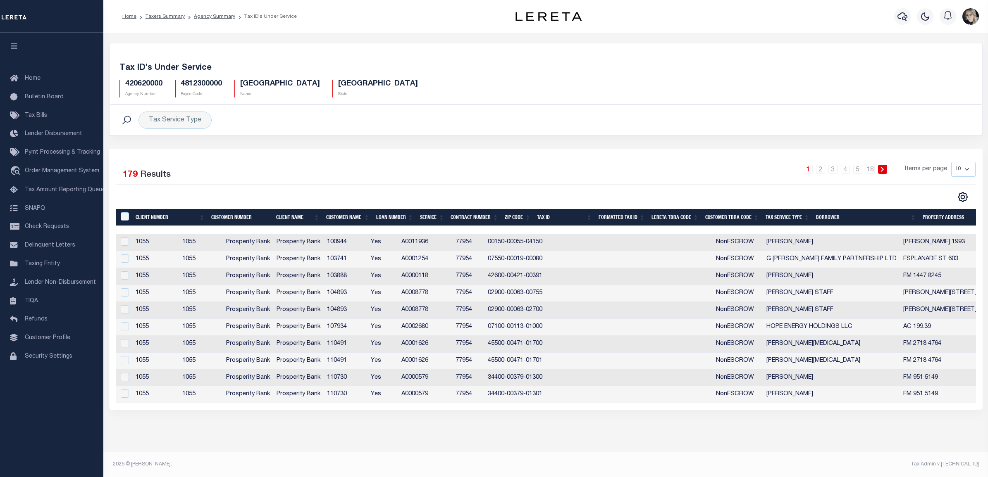  What do you see at coordinates (298, 217) in the screenshot?
I see `th: Client Name: activate to sort column ascending` at bounding box center [298, 217].